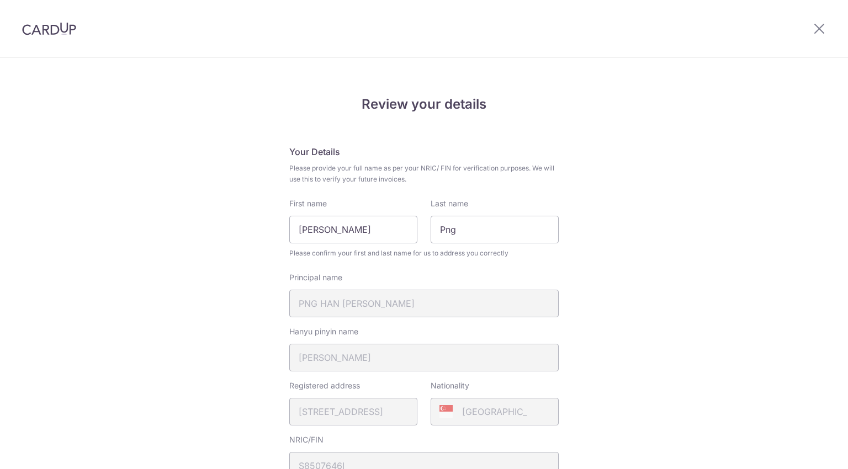  What do you see at coordinates (424, 253) in the screenshot?
I see `span: Please confirm your first and last name for us to address you correctly` at bounding box center [424, 253].